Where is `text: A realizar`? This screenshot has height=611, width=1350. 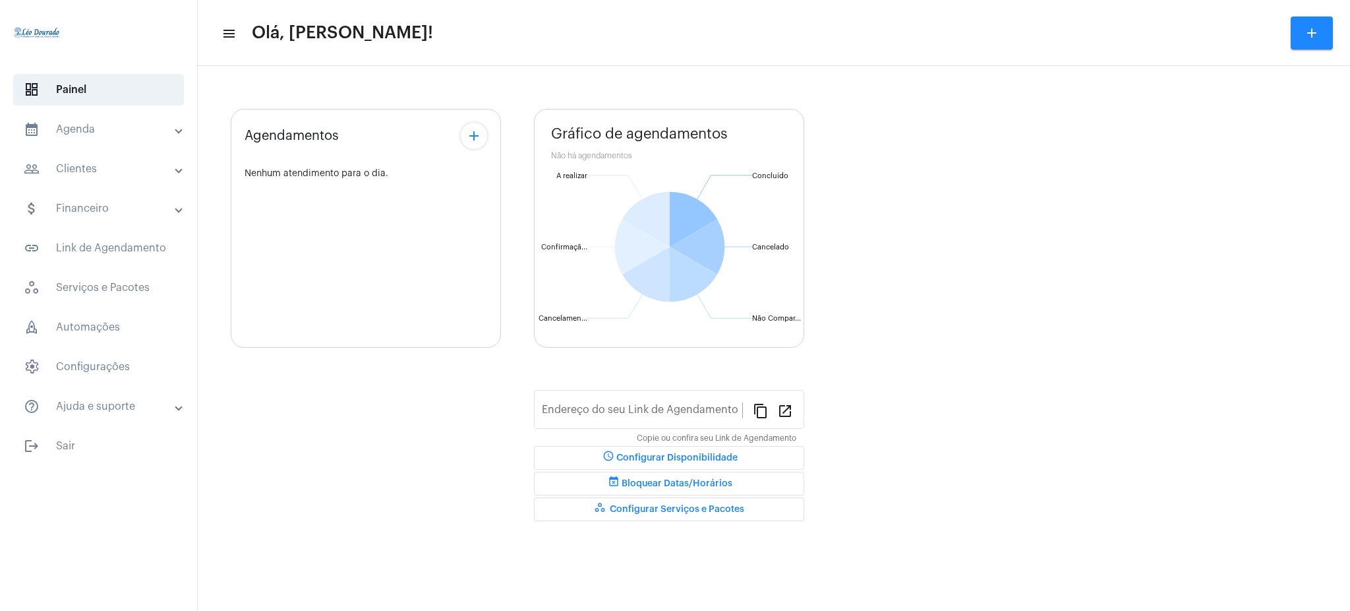 text: A realizar is located at coordinates (572, 175).